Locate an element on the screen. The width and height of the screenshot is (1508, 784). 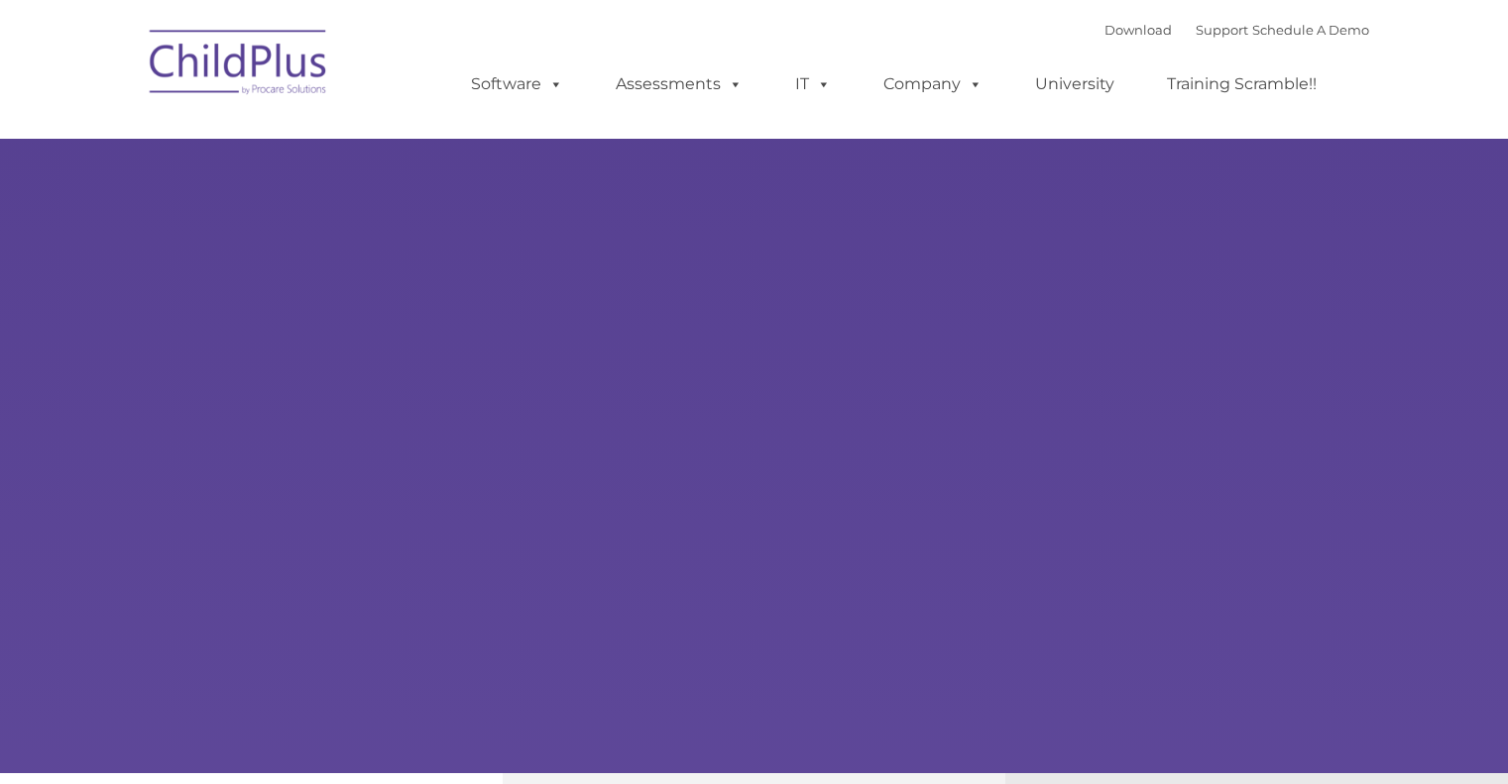
a: Support is located at coordinates (1221, 30).